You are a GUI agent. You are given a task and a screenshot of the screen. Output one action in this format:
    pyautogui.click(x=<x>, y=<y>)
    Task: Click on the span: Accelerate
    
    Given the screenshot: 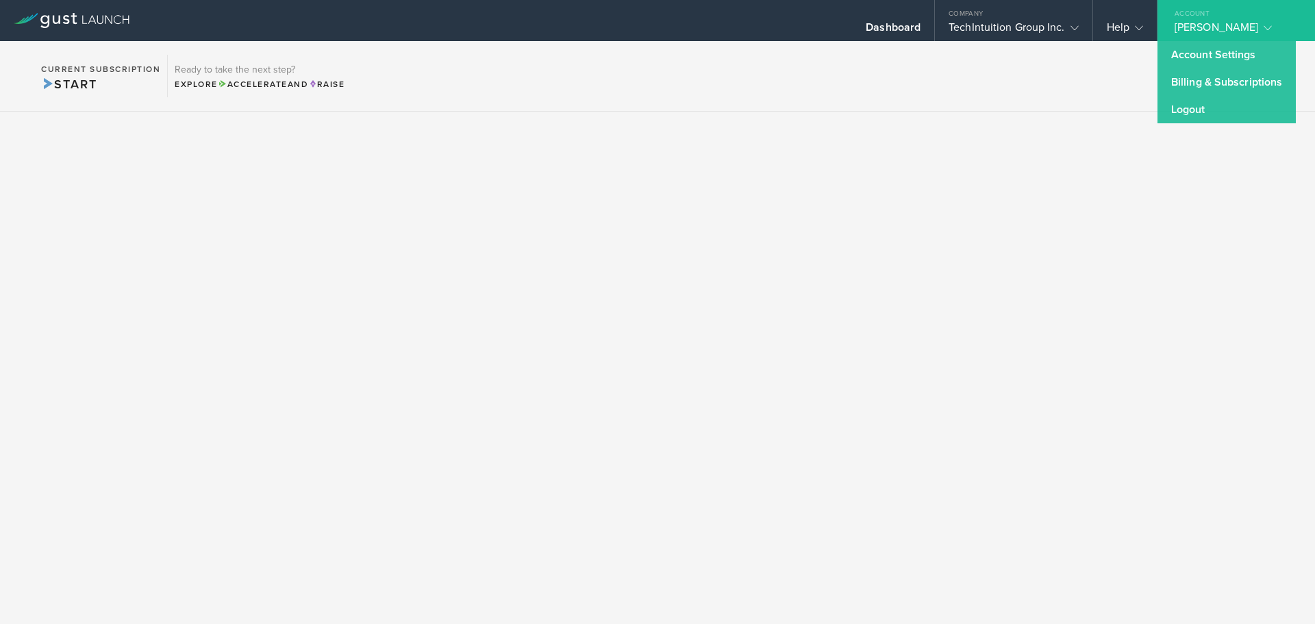 What is the action you would take?
    pyautogui.click(x=253, y=84)
    